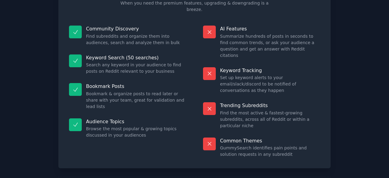 The image size is (389, 178). What do you see at coordinates (270, 105) in the screenshot?
I see `p: Trending Subreddits` at bounding box center [270, 105].